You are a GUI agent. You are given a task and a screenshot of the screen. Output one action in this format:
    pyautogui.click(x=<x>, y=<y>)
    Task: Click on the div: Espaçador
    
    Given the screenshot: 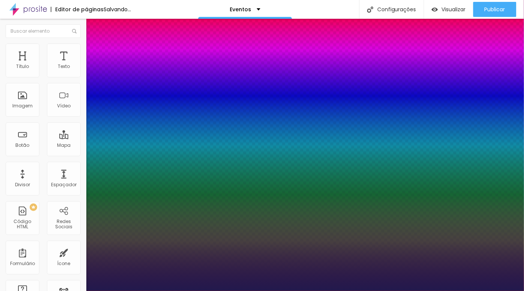 What is the action you would take?
    pyautogui.click(x=64, y=185)
    